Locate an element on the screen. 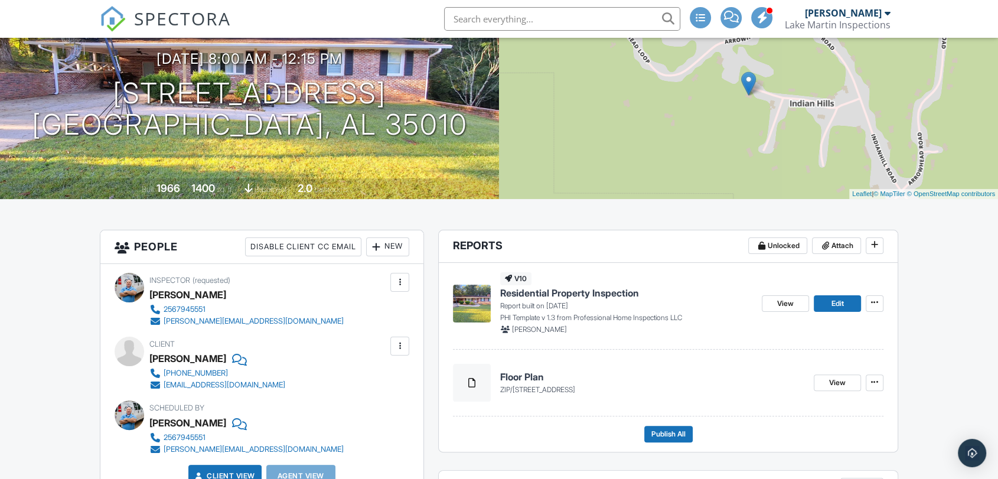 Image resolution: width=998 pixels, height=479 pixels. span: basement is located at coordinates (270, 189).